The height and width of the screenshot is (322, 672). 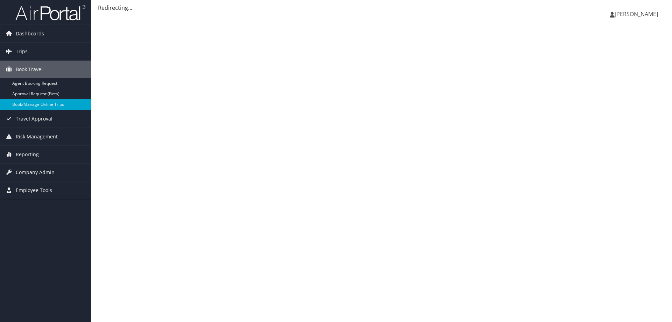 I want to click on span: Trips, so click(x=22, y=51).